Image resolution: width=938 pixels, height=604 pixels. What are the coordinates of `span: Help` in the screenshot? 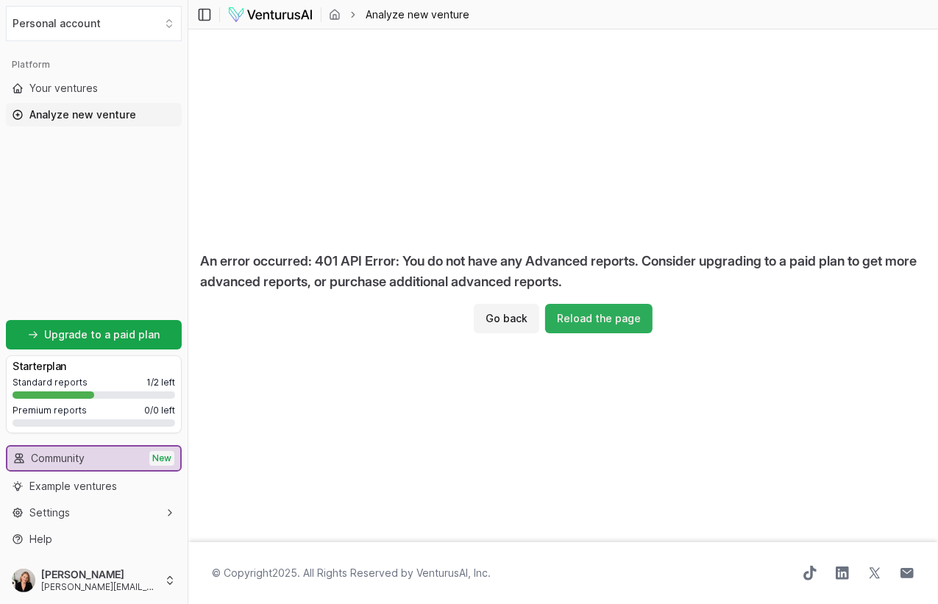 It's located at (40, 539).